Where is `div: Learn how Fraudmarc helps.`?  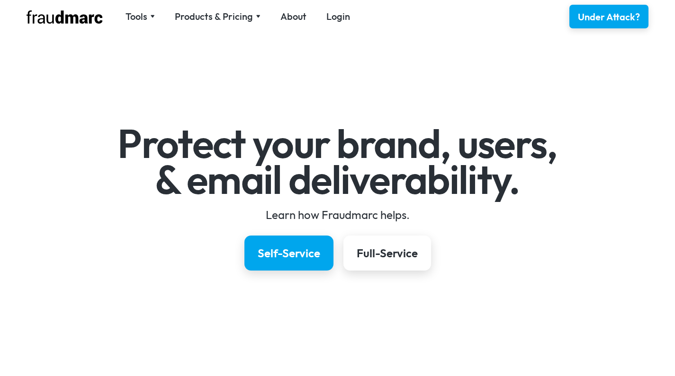
div: Learn how Fraudmarc helps. is located at coordinates (337, 215).